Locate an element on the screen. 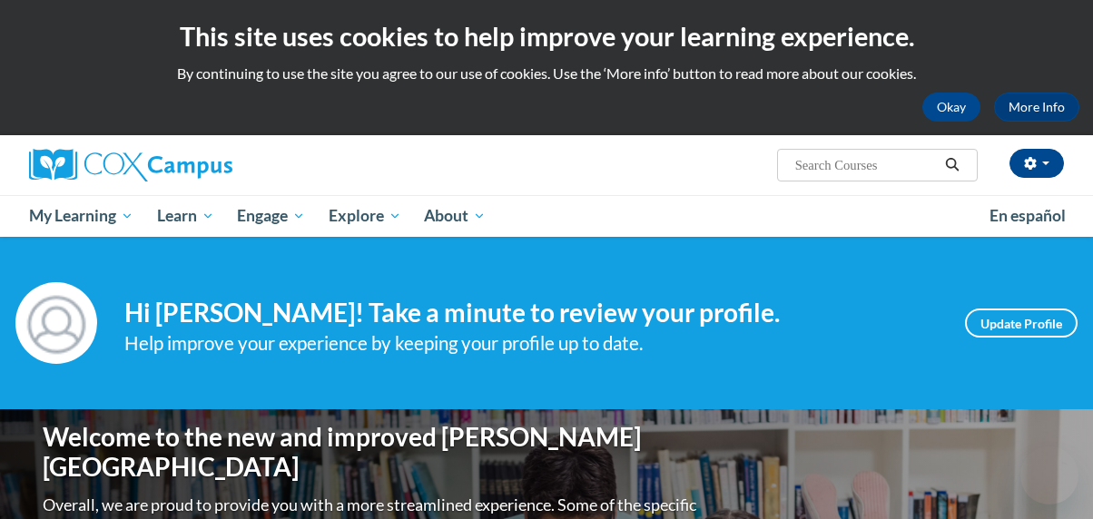  div: Help improve your experience by keeping your profile up to date. is located at coordinates (531, 343).